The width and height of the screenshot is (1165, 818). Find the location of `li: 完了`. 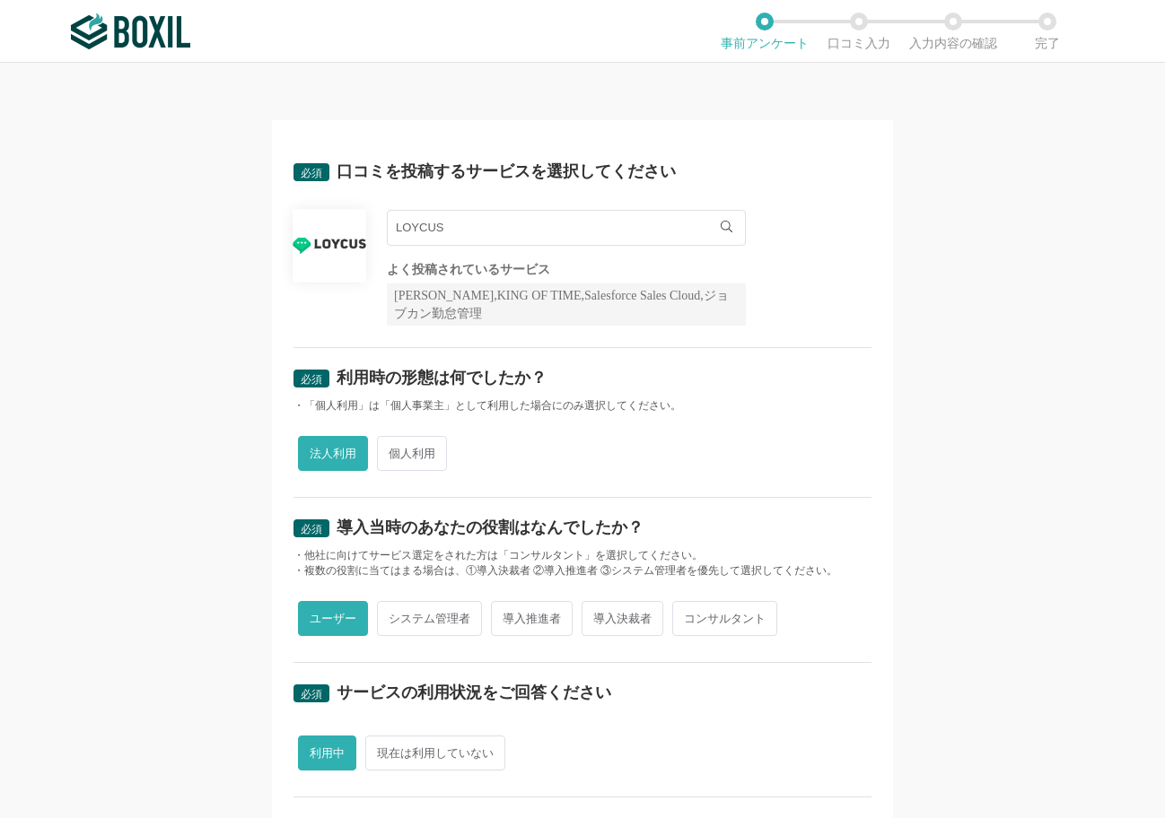

li: 完了 is located at coordinates (1046, 31).